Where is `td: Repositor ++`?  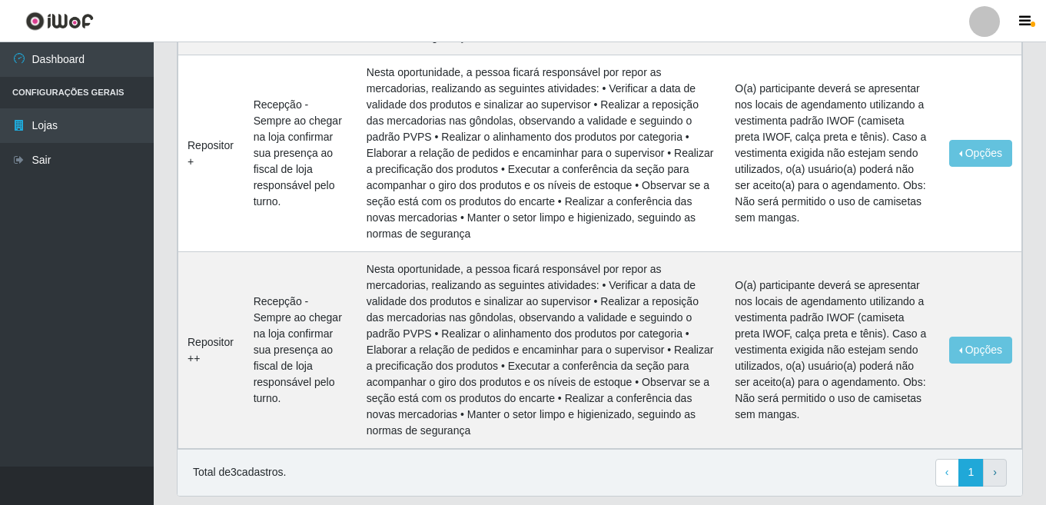
td: Repositor ++ is located at coordinates (211, 351).